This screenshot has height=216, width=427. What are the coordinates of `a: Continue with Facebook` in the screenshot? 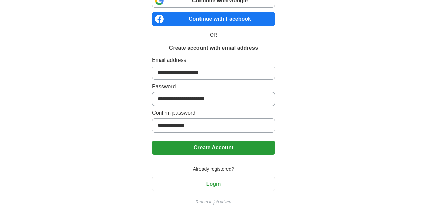 It's located at (213, 19).